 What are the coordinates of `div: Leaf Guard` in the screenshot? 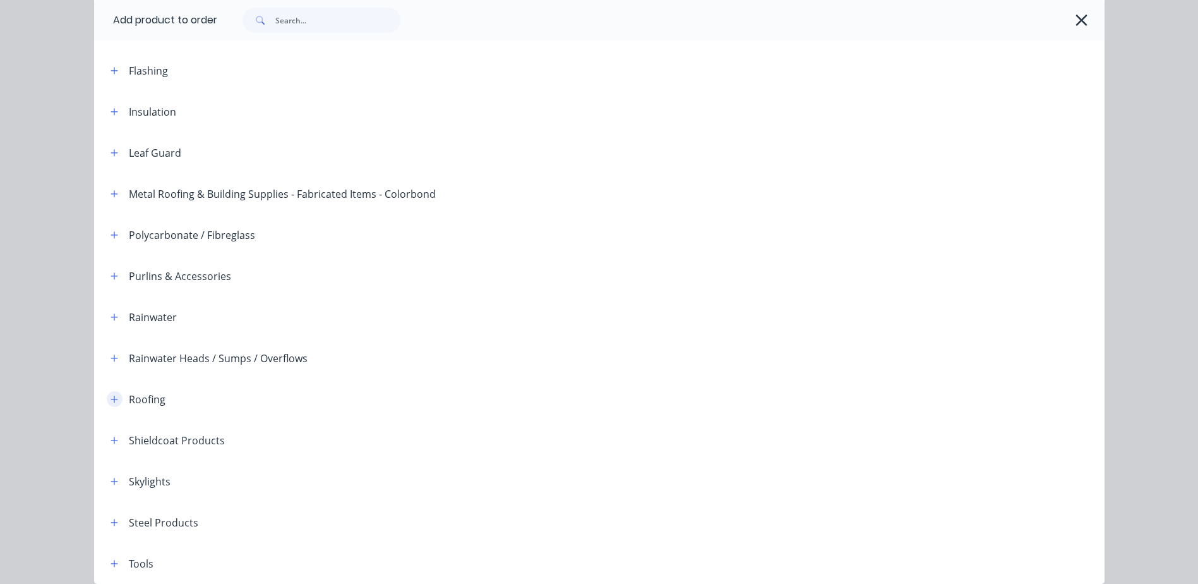 It's located at (155, 153).